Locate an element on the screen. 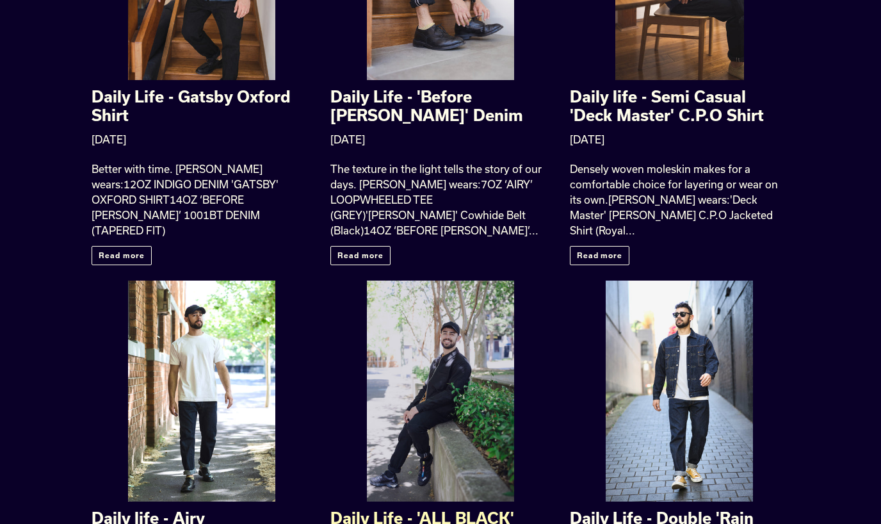 The image size is (881, 524). a: Read more: Daily Life - Gatsby Oxford Shirt is located at coordinates (122, 255).